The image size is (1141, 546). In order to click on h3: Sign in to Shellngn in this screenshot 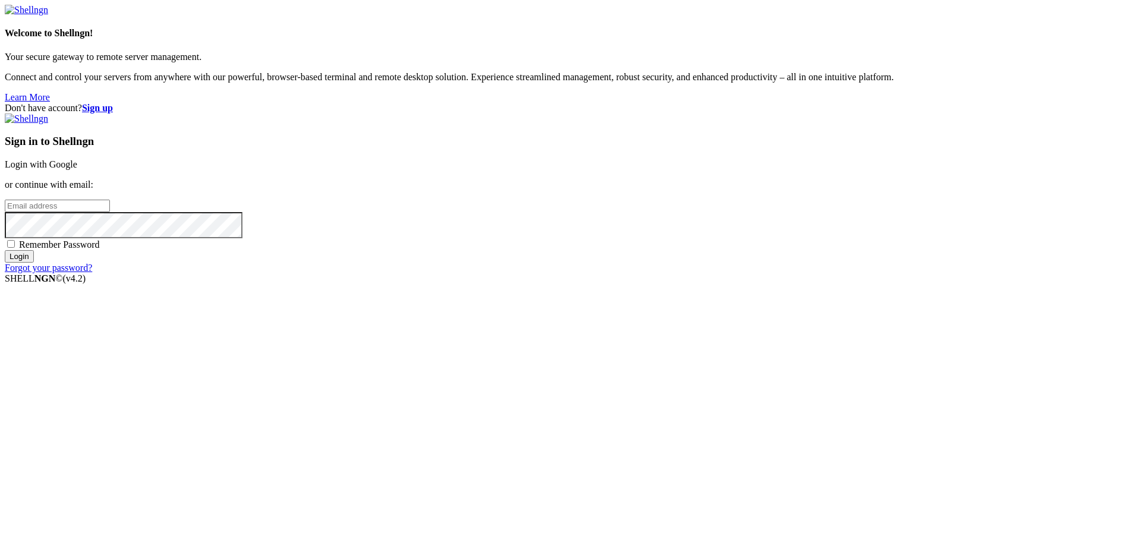, I will do `click(570, 141)`.